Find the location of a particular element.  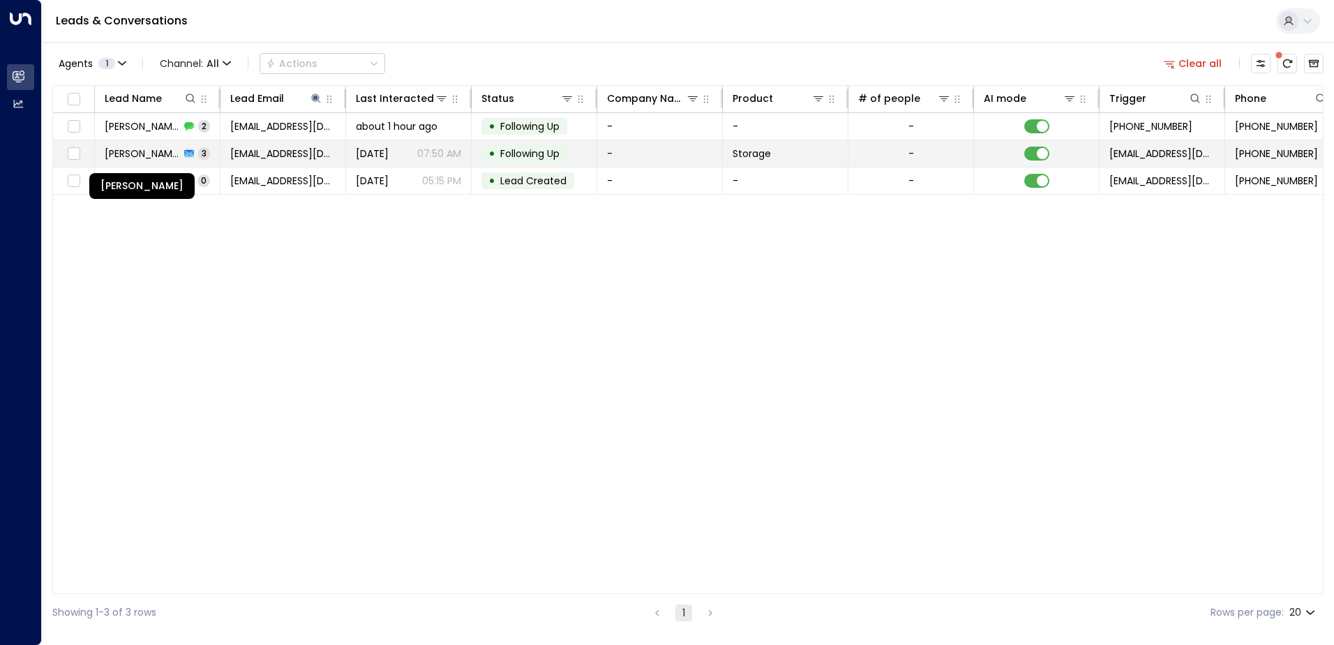

a: Leads & Conversations is located at coordinates (121, 20).